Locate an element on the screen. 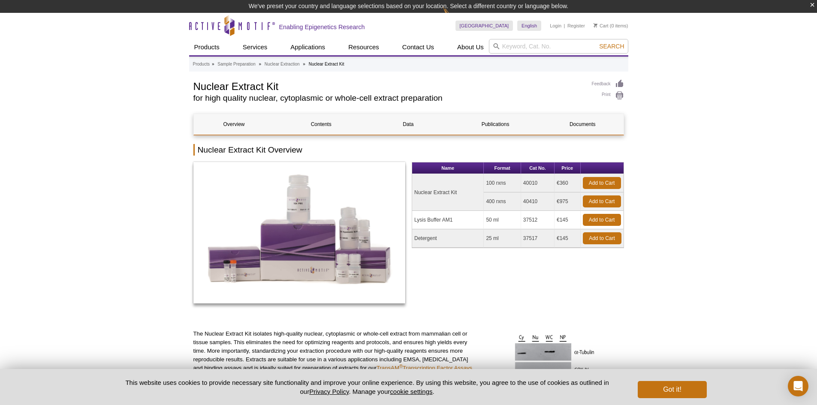  h1: Nuclear Extract Kit is located at coordinates (388, 86).